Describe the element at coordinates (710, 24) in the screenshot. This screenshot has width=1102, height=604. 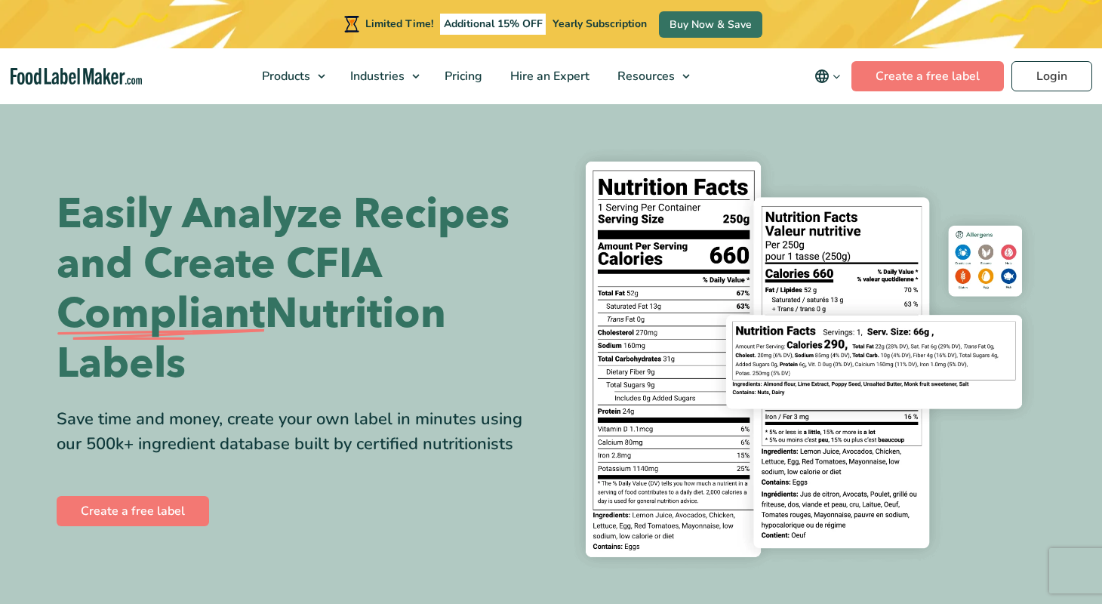
I see `a: Buy Now & Save` at that location.